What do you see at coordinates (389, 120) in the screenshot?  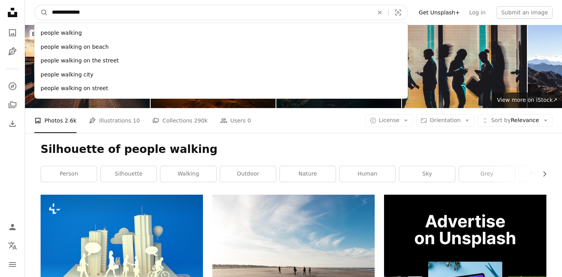 I see `span: License` at bounding box center [389, 120].